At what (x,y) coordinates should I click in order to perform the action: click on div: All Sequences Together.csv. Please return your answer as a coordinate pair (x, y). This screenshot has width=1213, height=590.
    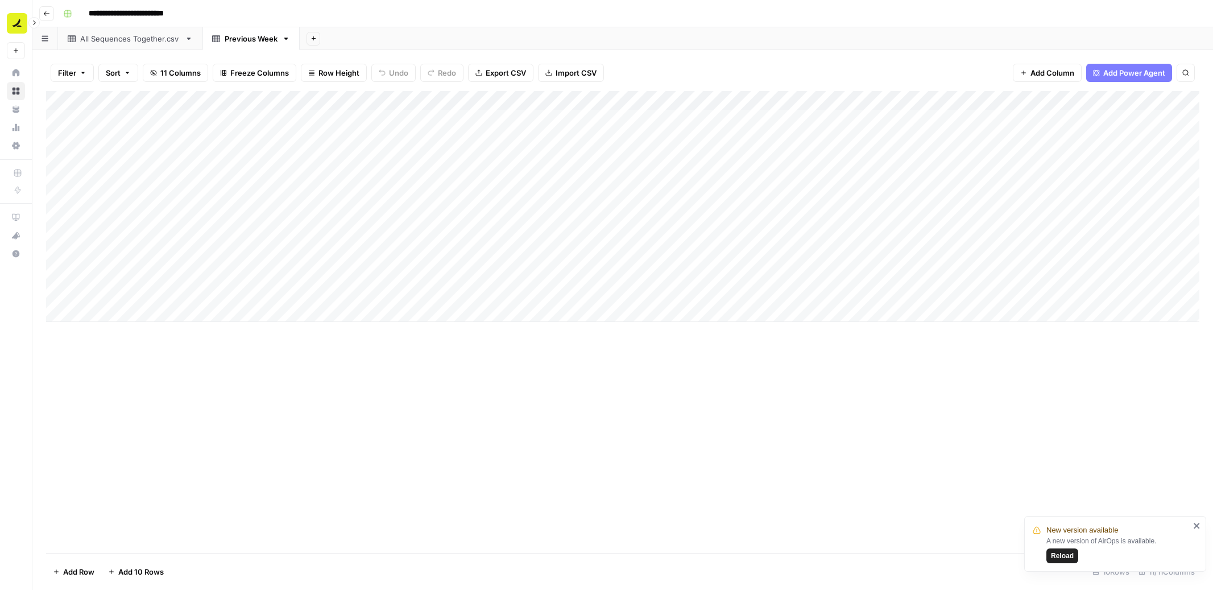
    Looking at the image, I should click on (130, 39).